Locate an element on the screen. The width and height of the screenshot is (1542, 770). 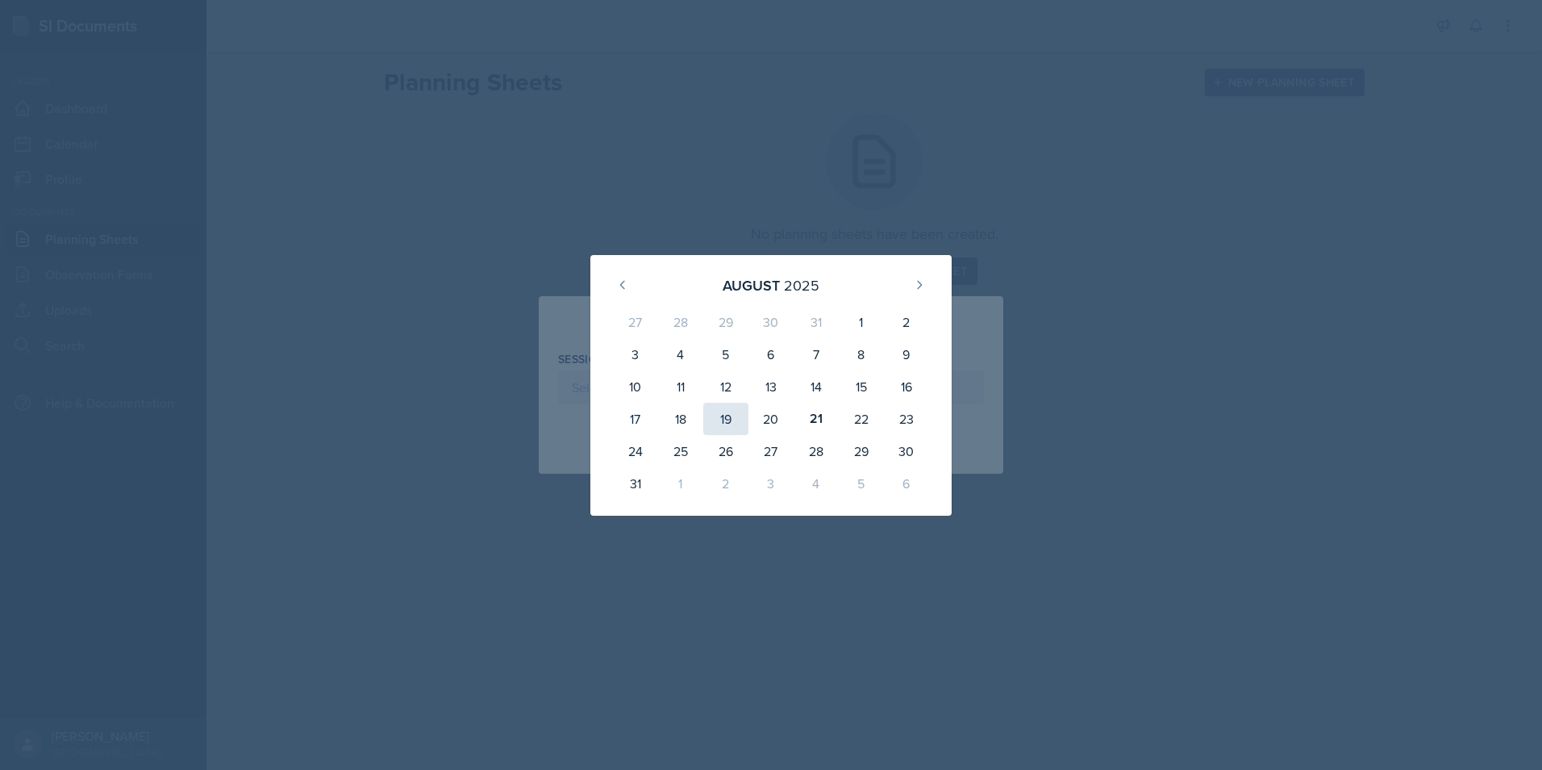
div: 8 is located at coordinates (862, 354).